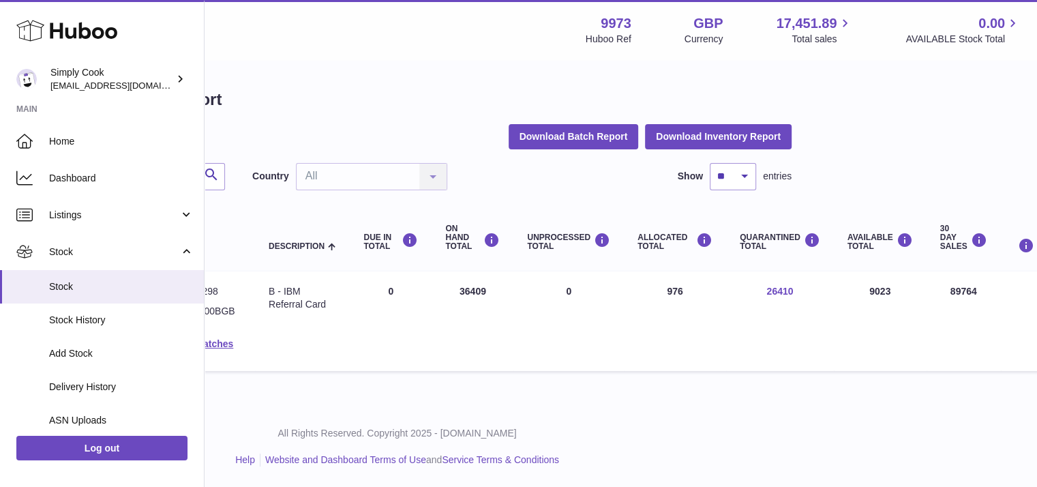 The image size is (1037, 487). I want to click on h1: My Huboo - Inventory report, so click(397, 100).